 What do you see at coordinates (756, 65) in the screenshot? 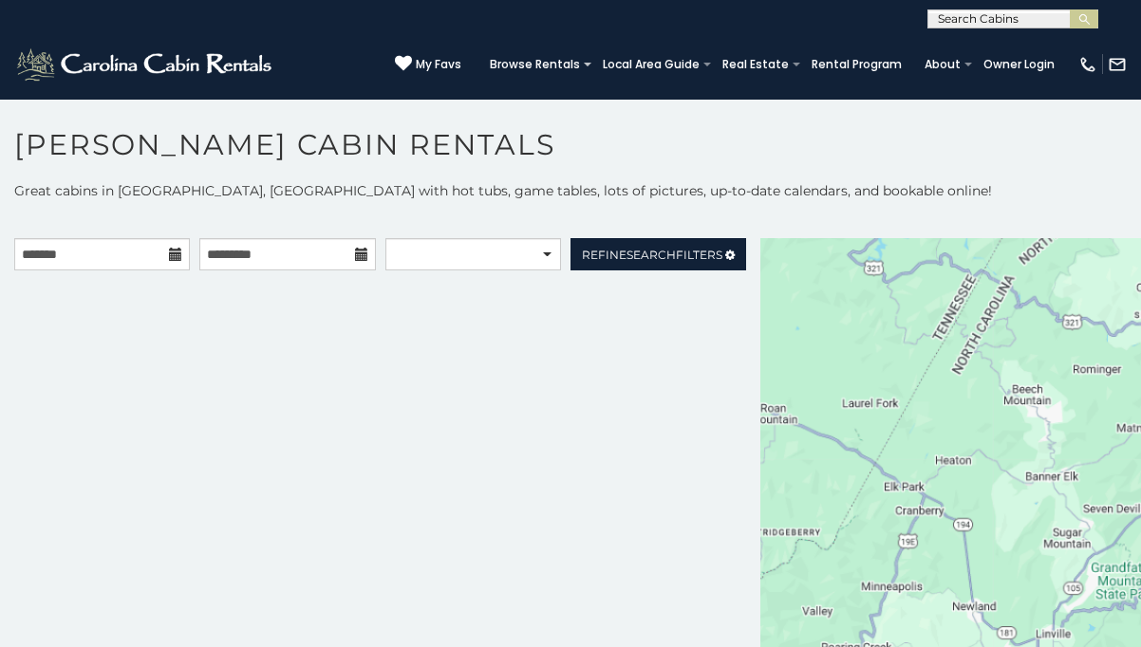
I see `a: Real Estate` at bounding box center [756, 65].